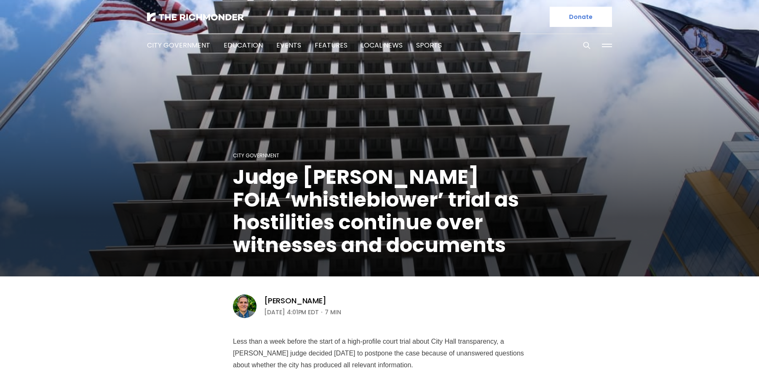  What do you see at coordinates (587, 45) in the screenshot?
I see `button: Search this site` at bounding box center [587, 45].